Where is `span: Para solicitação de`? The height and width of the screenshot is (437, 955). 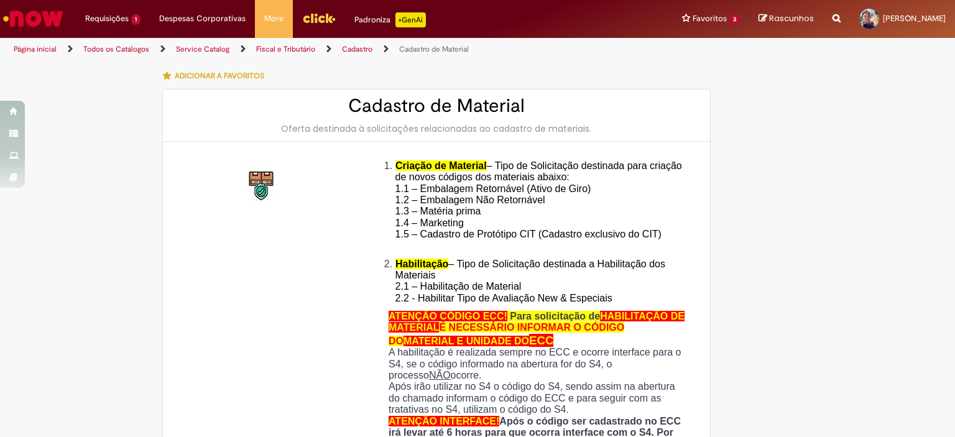 span: Para solicitação de is located at coordinates (555, 316).